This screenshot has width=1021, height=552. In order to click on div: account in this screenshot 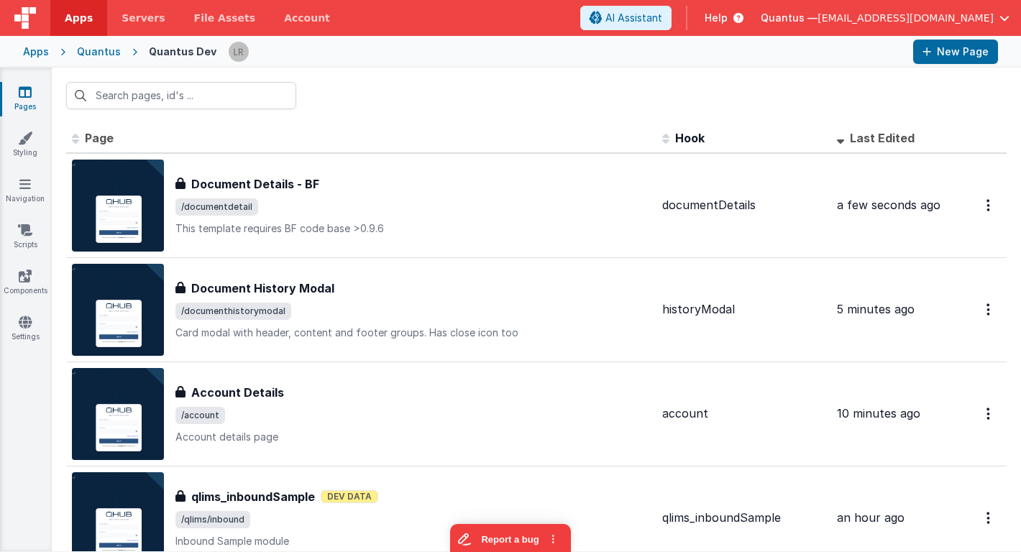, I will do `click(744, 414)`.